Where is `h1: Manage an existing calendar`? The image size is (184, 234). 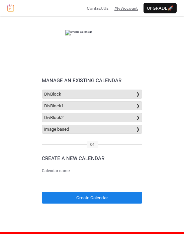 h1: Manage an existing calendar is located at coordinates (92, 80).